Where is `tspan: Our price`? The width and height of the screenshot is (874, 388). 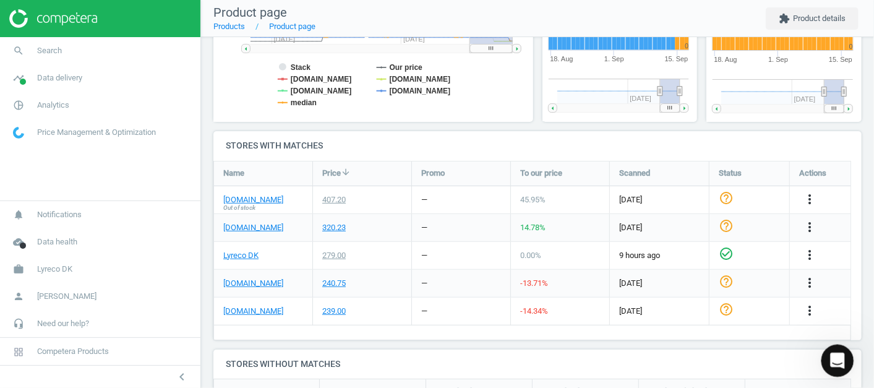 tspan: Our price is located at coordinates (406, 67).